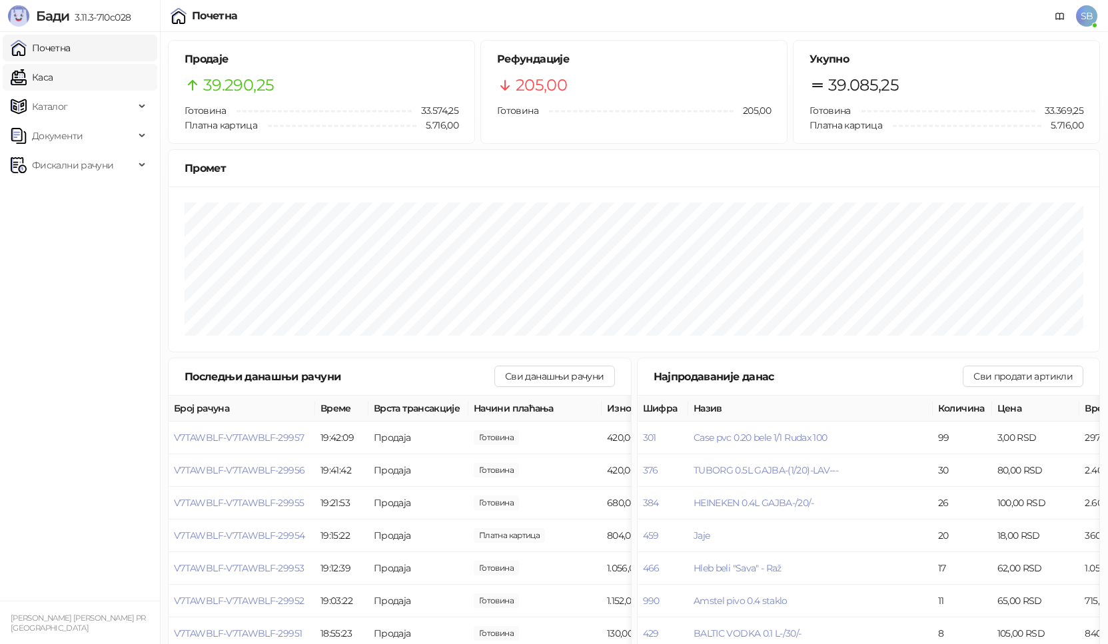 Image resolution: width=1108 pixels, height=644 pixels. Describe the element at coordinates (652, 536) in the screenshot. I see `td: 804,00 RSD` at that location.